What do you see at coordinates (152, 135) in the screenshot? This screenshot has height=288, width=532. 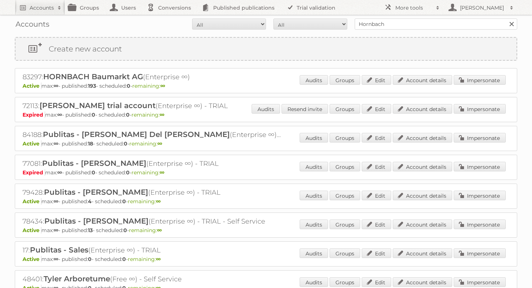 I see `h2: 84188: (Enterprise ∞) - TRIAL - Self Service` at bounding box center [152, 135].